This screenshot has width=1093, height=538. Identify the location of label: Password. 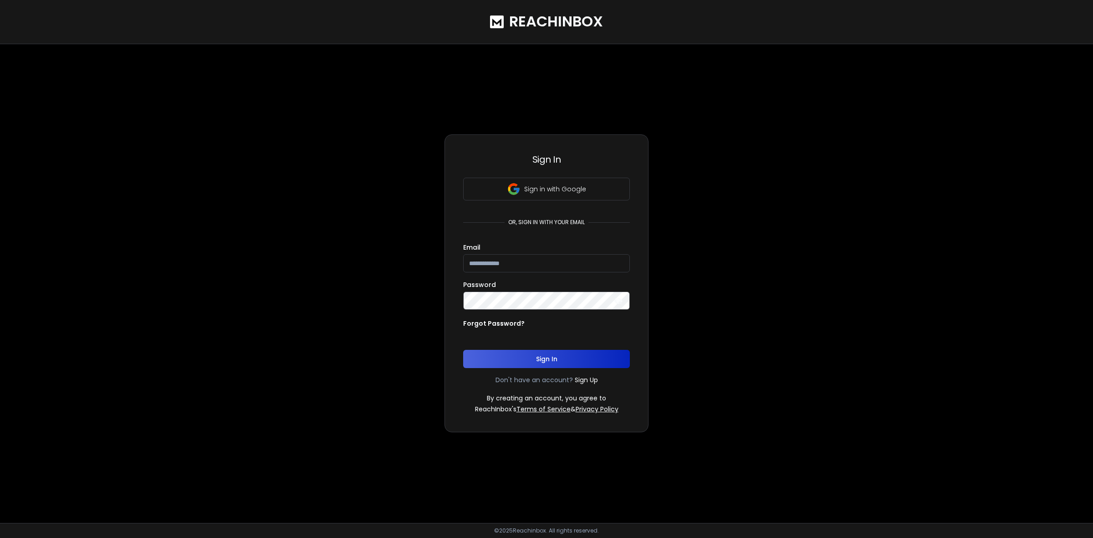
(480, 285).